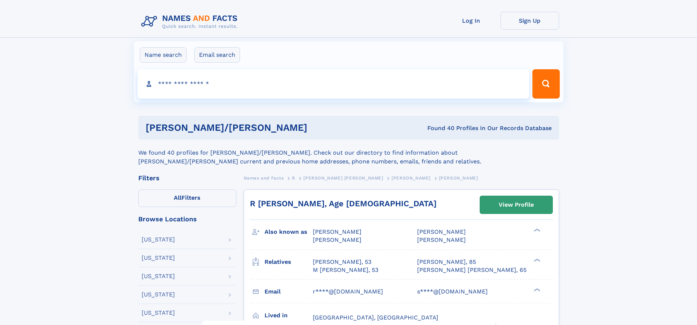  I want to click on div: Found 40 Profiles In Our Records Database, so click(460, 128).